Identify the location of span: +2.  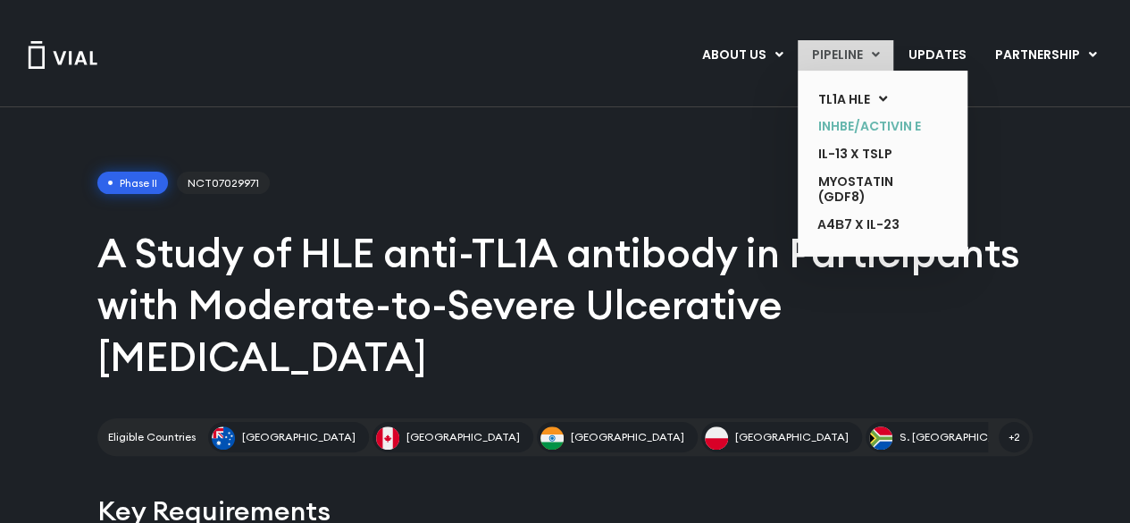
(1014, 437).